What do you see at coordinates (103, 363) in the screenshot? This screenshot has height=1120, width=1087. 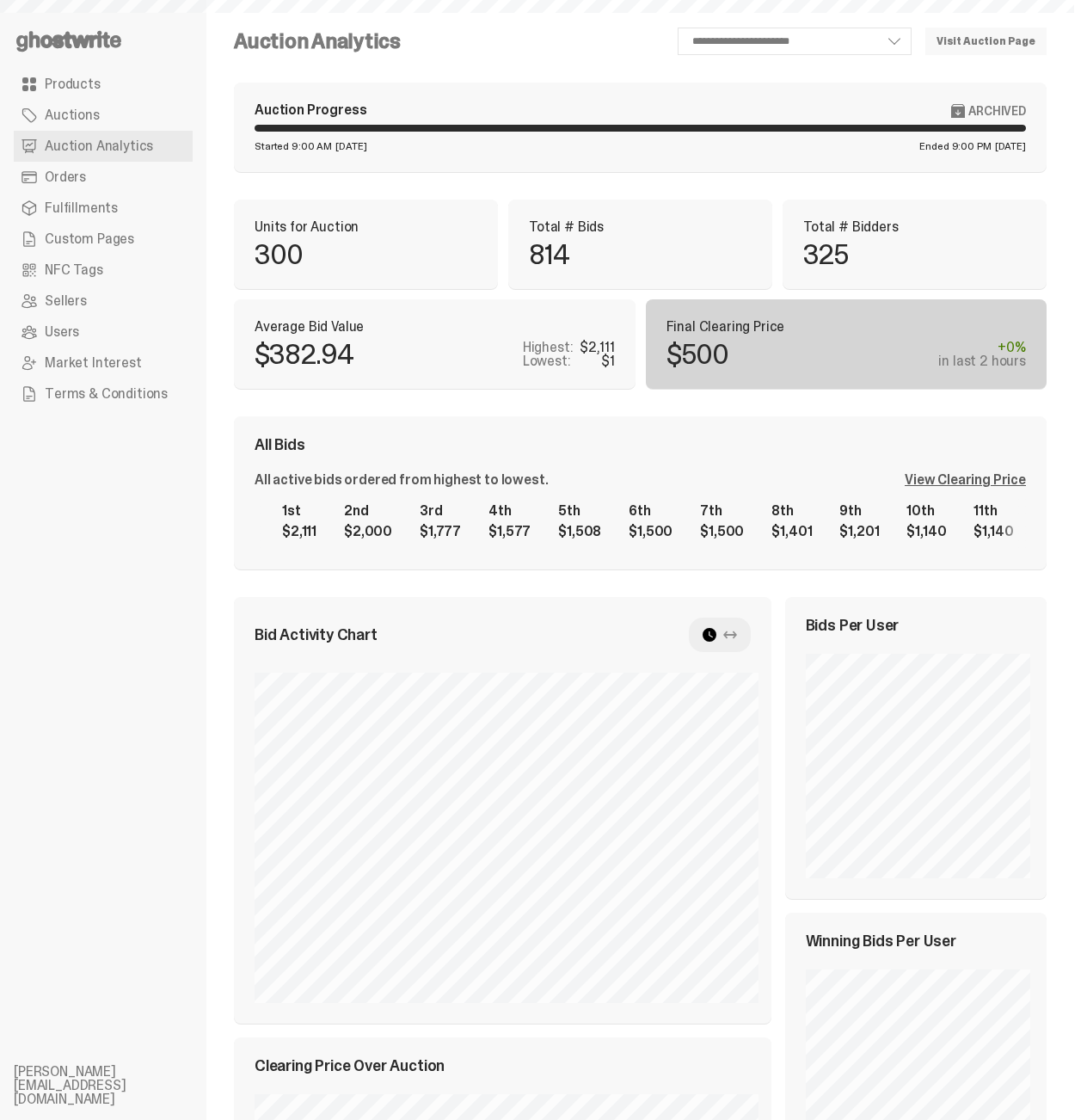 I see `a: Market Interest` at bounding box center [103, 363].